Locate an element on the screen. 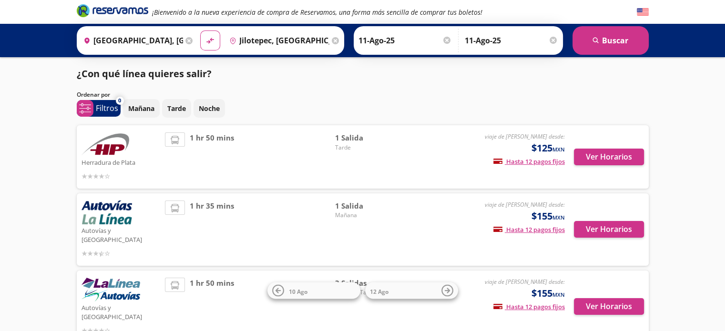 This screenshot has width=725, height=331. span: 1 hr 50 mins is located at coordinates (212, 157).